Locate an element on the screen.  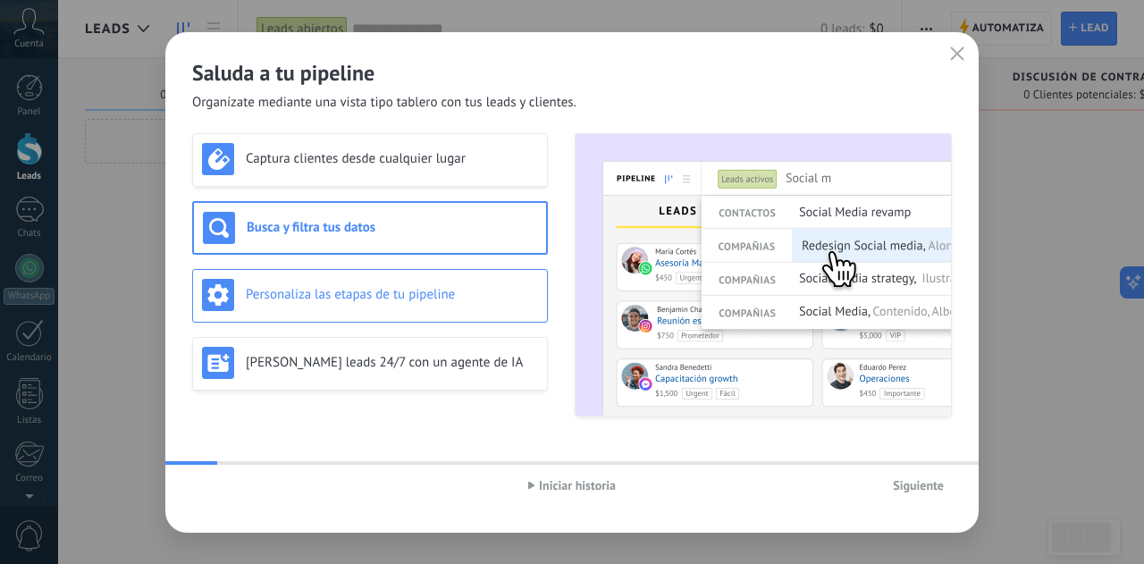
h3: Personaliza las etapas de tu pipeline is located at coordinates (392, 294).